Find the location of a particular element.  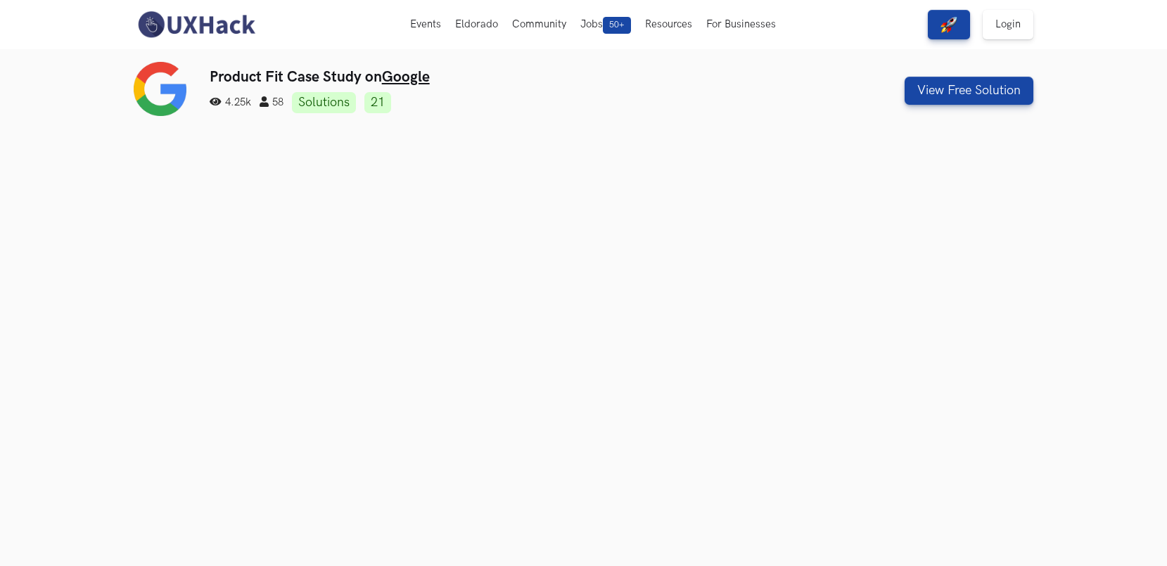

a: 21 is located at coordinates (378, 103).